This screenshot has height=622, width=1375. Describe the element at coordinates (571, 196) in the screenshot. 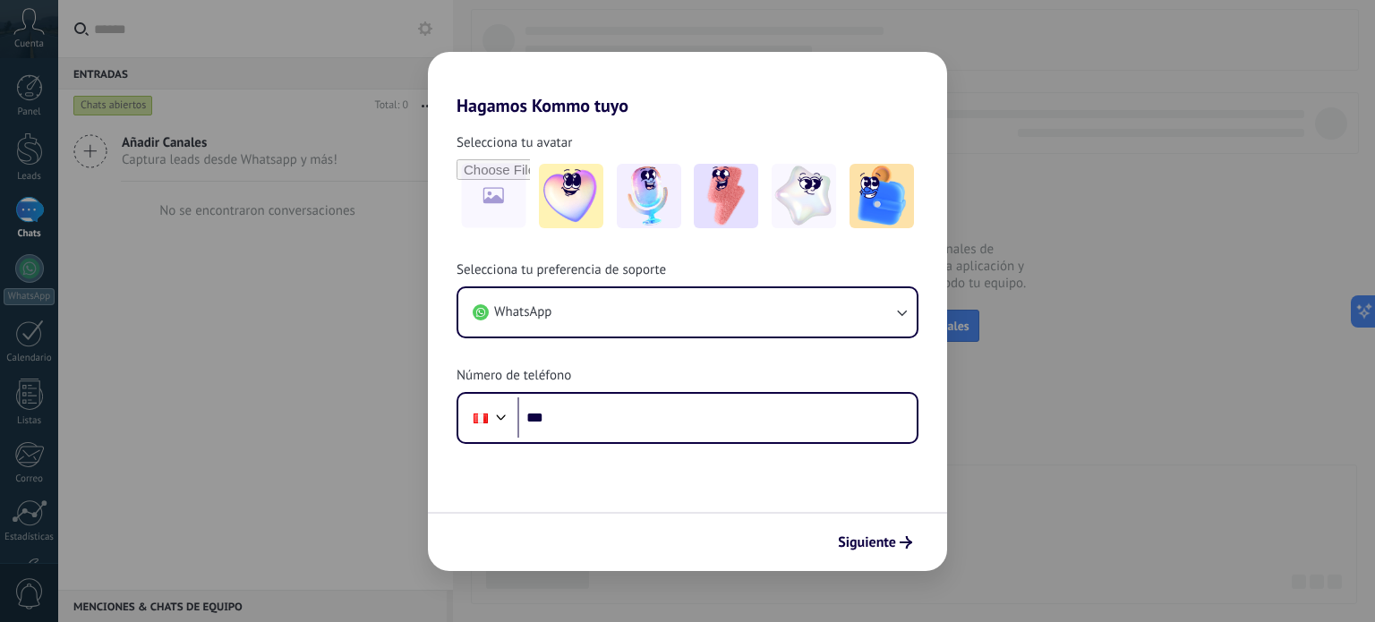

I see `img: -1.jpeg` at that location.